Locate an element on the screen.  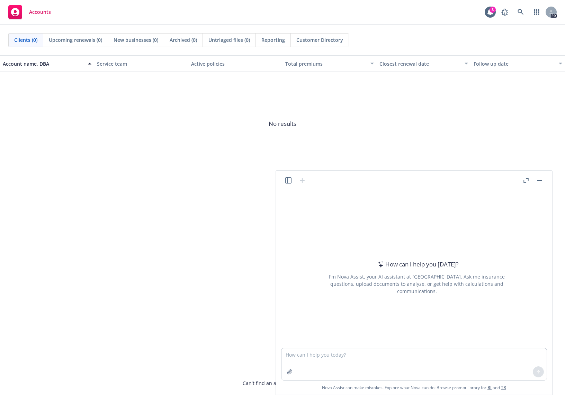
button: Service team is located at coordinates (141, 64).